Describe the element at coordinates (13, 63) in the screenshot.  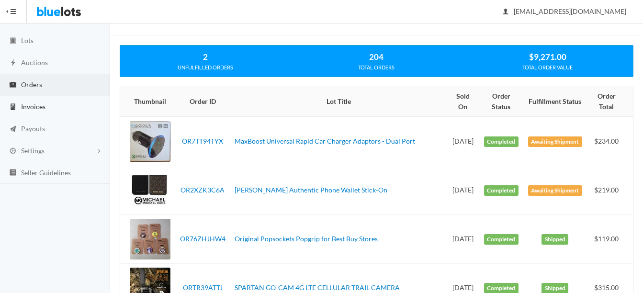
I see `ion-icon: flash` at that location.